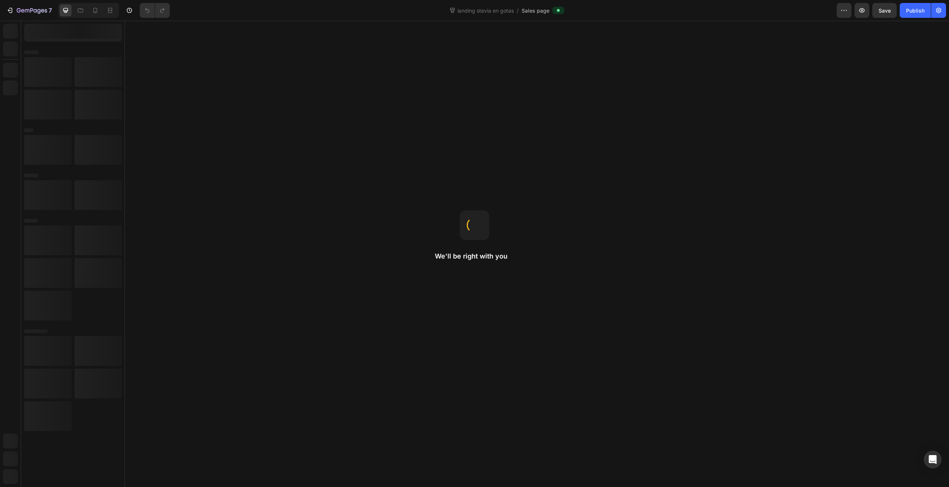 The width and height of the screenshot is (949, 487). What do you see at coordinates (915, 10) in the screenshot?
I see `button: Publish` at bounding box center [915, 10].